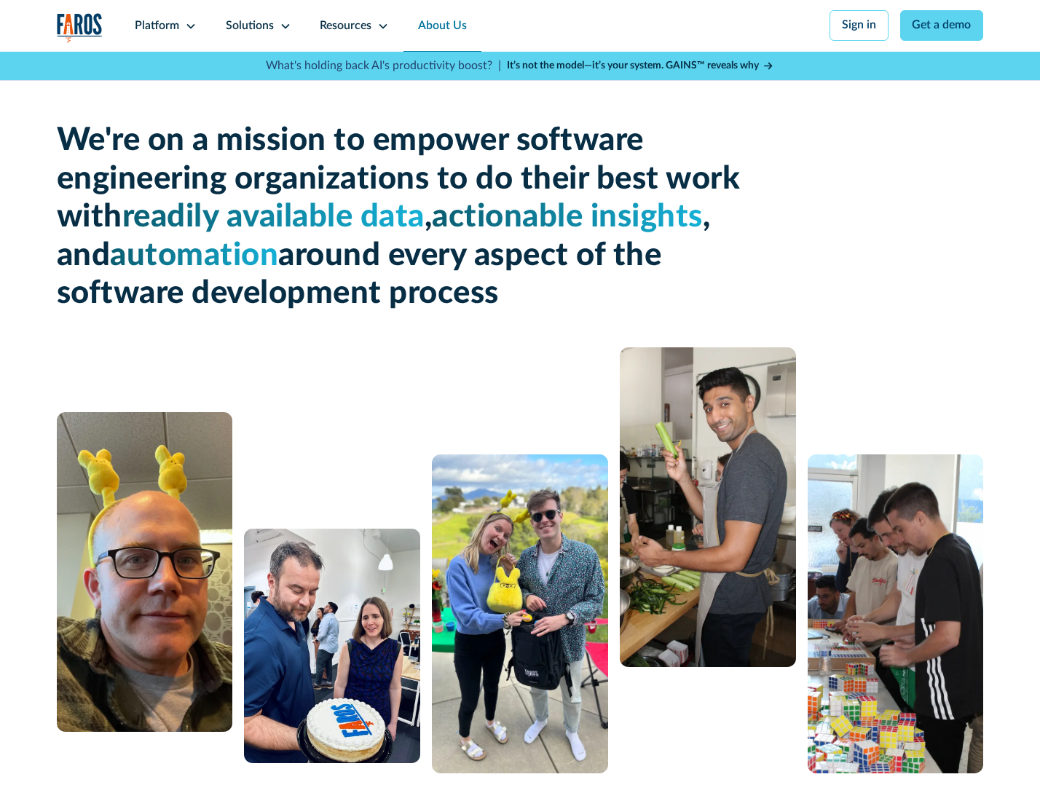 This screenshot has height=801, width=1040. What do you see at coordinates (641, 66) in the screenshot?
I see `a: It’s not the model—it’s your system. GAINS™ reveals why` at bounding box center [641, 66].